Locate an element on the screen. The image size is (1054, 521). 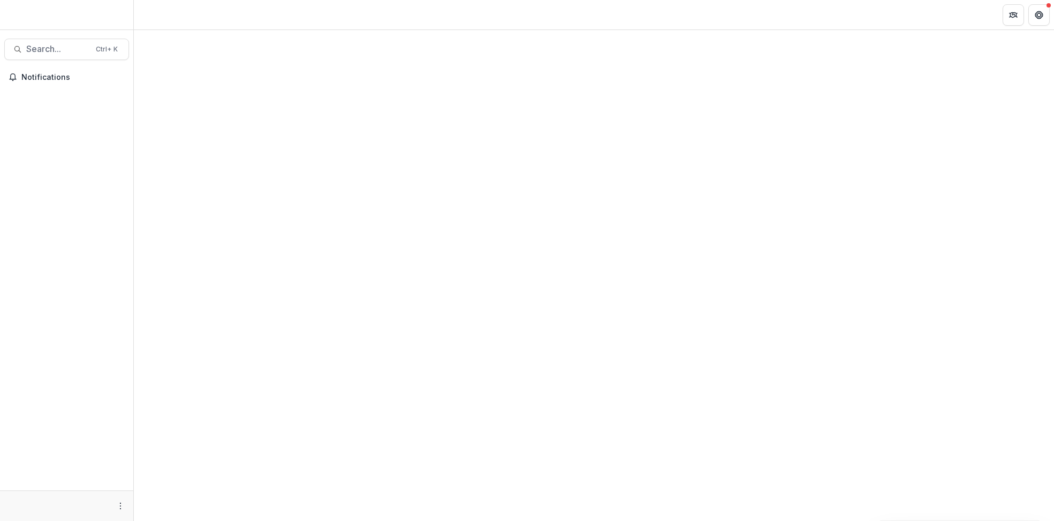
div: Ctrl + K is located at coordinates (107, 49).